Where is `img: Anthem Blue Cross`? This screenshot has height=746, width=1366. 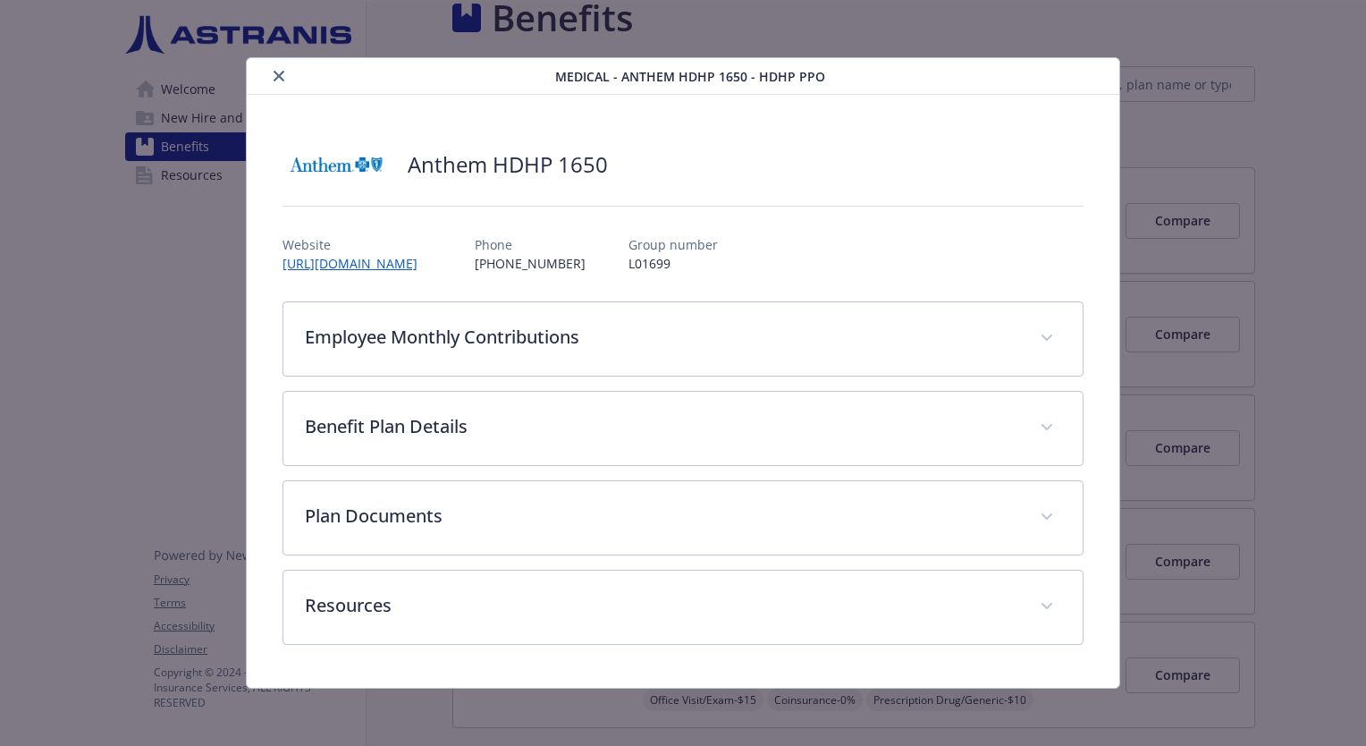 img: Anthem Blue Cross is located at coordinates (336, 165).